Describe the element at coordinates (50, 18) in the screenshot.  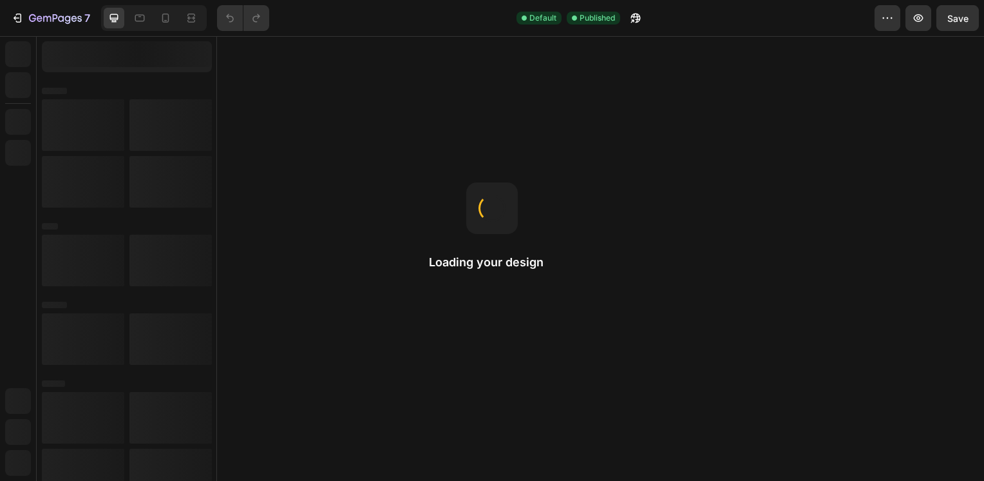
I see `button: 7` at that location.